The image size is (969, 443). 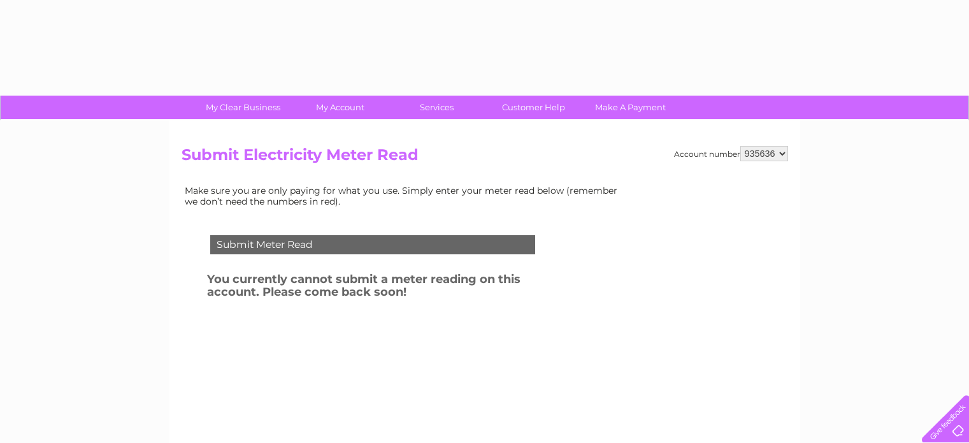 What do you see at coordinates (731, 154) in the screenshot?
I see `div: Account number` at bounding box center [731, 154].